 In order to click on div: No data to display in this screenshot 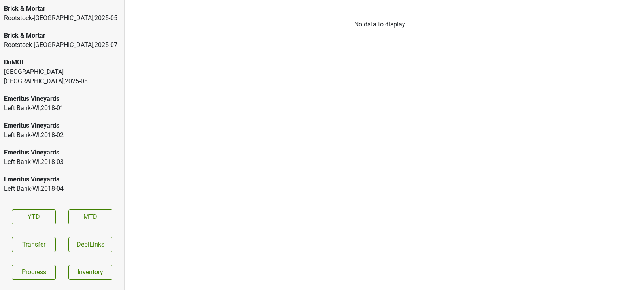, I will do `click(380, 25)`.